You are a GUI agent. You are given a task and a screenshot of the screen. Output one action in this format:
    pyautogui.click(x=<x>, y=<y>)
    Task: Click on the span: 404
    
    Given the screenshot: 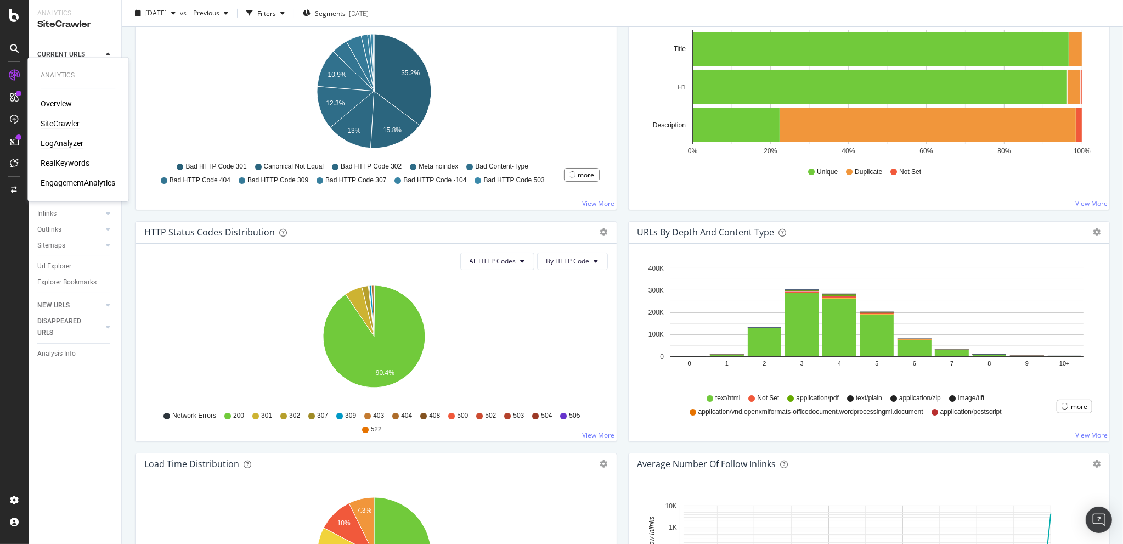 What is the action you would take?
    pyautogui.click(x=407, y=415)
    